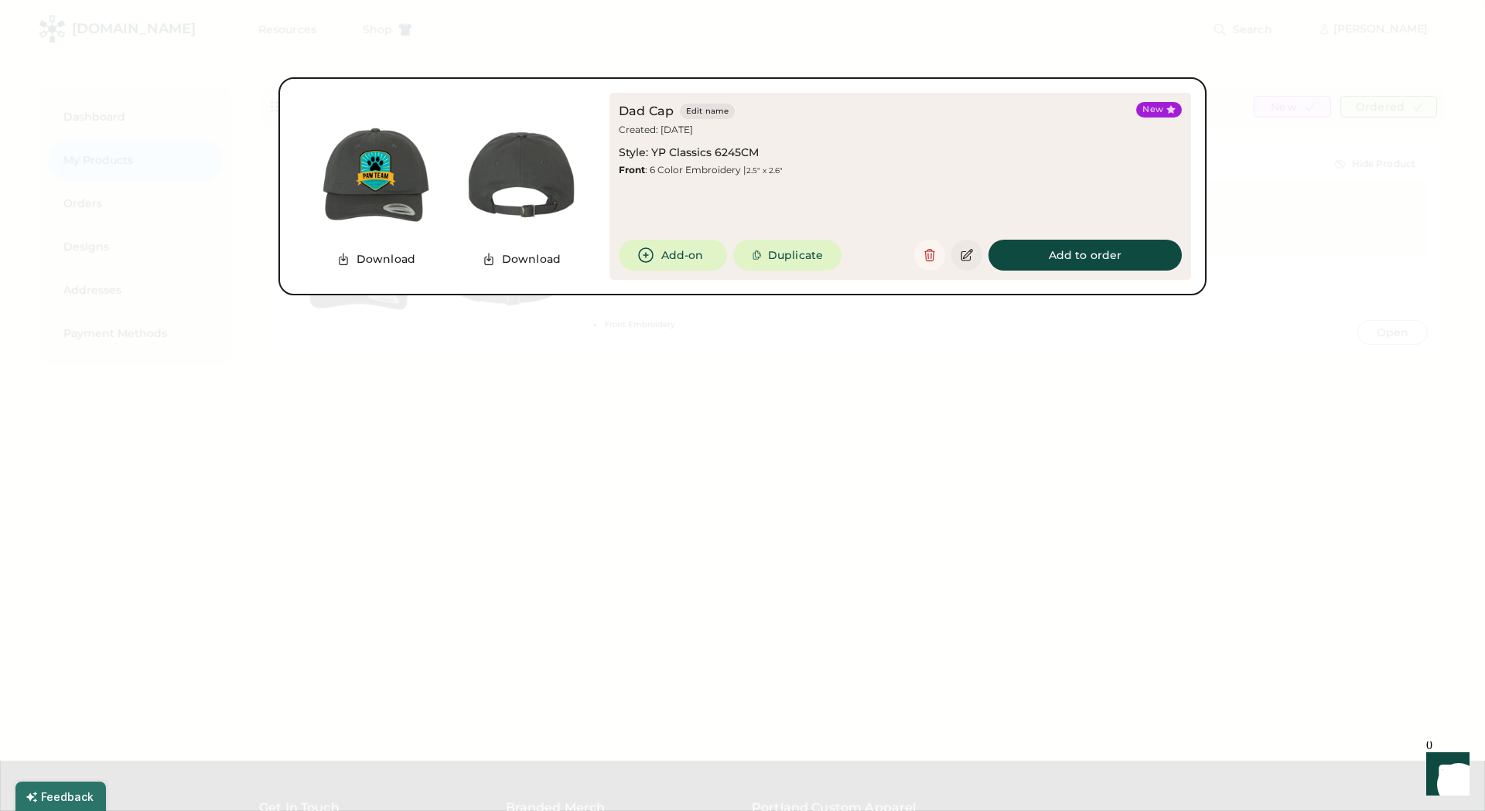 The width and height of the screenshot is (1485, 811). I want to click on button: Add to order, so click(1085, 255).